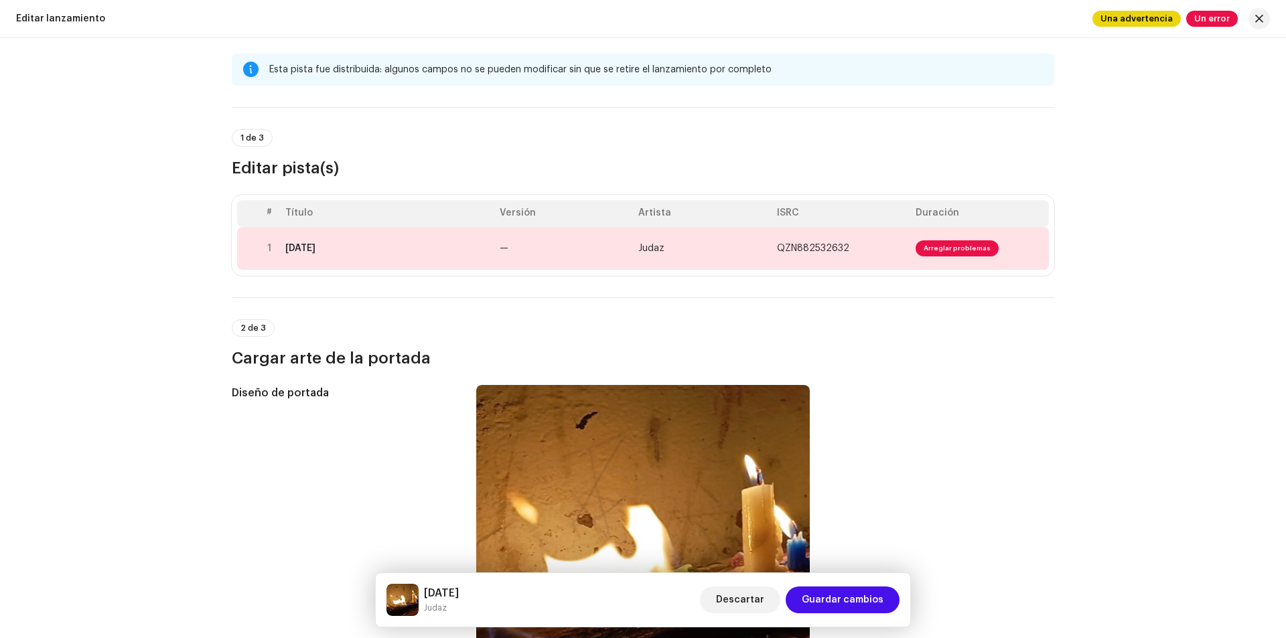  What do you see at coordinates (387, 214) in the screenshot?
I see `th: Título` at bounding box center [387, 214].